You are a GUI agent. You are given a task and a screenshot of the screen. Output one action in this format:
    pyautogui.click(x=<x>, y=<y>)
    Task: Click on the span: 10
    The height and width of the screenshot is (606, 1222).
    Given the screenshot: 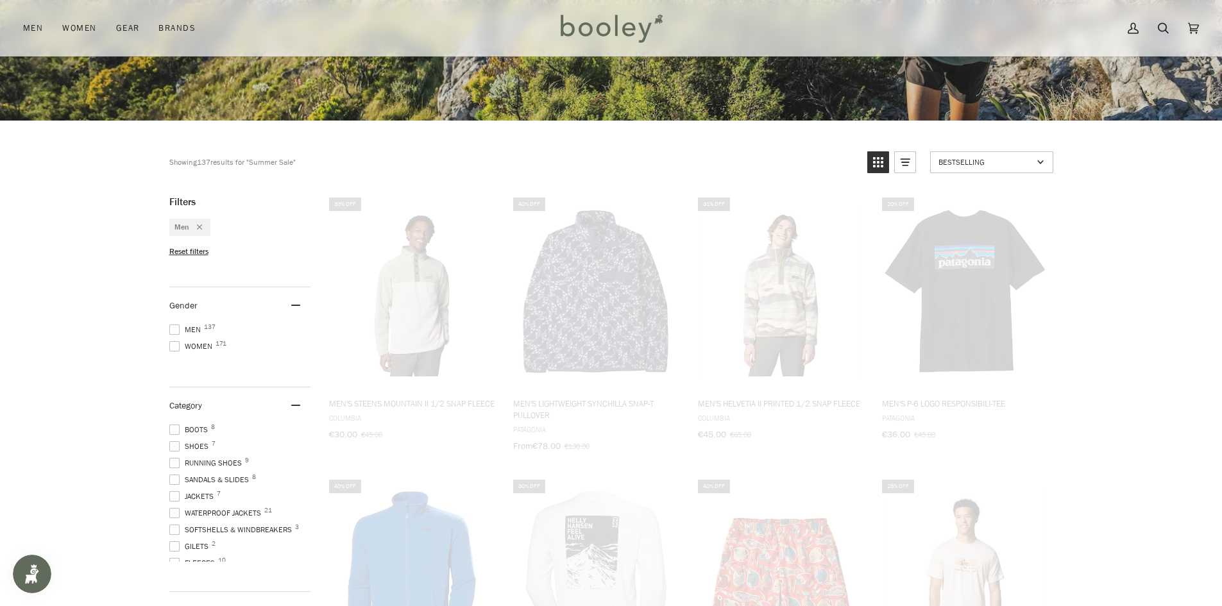 What is the action you would take?
    pyautogui.click(x=222, y=561)
    